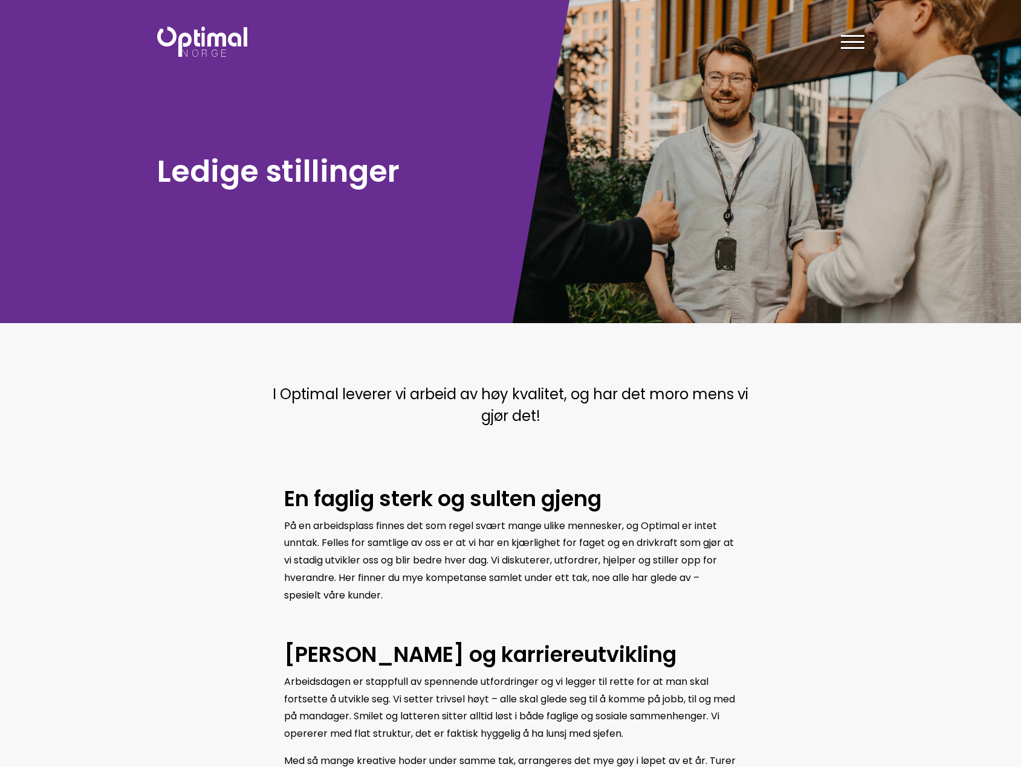 The image size is (1021, 767). Describe the element at coordinates (509, 708) in the screenshot. I see `span: Arbeidsdagen er stappfull av spennende utfordringer og vi legger til rette for at man skal fortse...` at that location.